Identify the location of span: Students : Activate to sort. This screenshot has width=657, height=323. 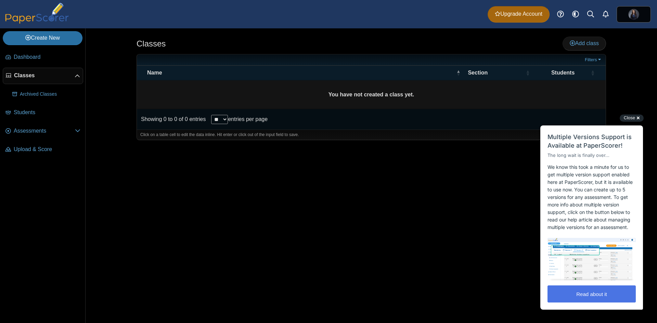
(593, 73).